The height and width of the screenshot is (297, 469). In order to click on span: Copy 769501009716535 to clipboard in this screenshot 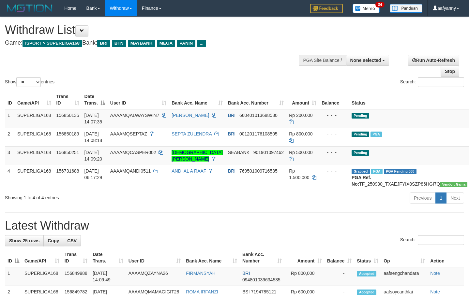, I will do `click(258, 171)`.